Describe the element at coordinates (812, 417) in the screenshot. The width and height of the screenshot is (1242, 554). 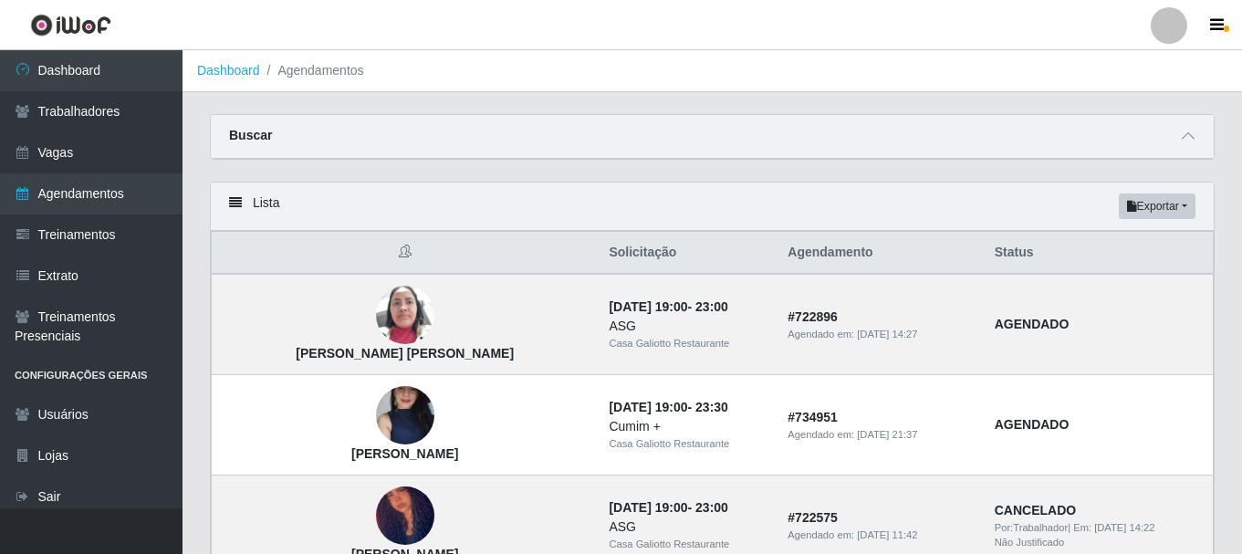
I see `strong: # 734951` at that location.